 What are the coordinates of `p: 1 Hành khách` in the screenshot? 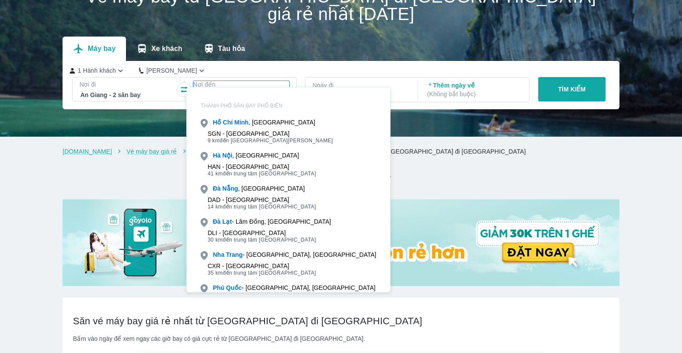 It's located at (97, 70).